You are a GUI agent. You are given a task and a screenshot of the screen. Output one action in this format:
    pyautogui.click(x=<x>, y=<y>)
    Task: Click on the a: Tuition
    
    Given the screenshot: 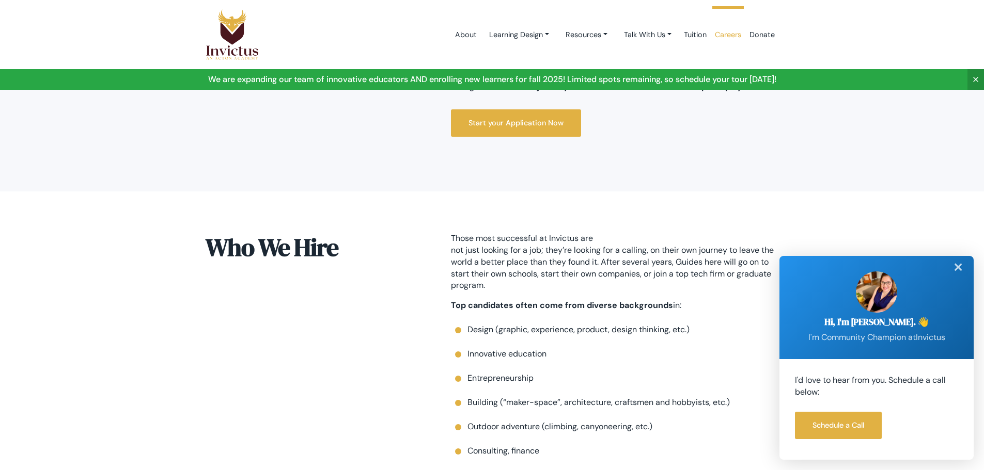 What is the action you would take?
    pyautogui.click(x=695, y=35)
    